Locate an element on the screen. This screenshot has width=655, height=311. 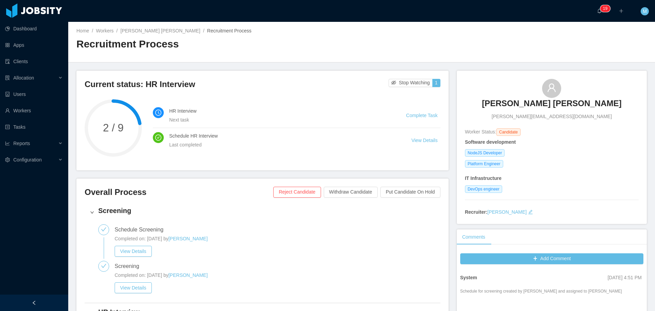
i: icon: line-chart is located at coordinates (8, 143).